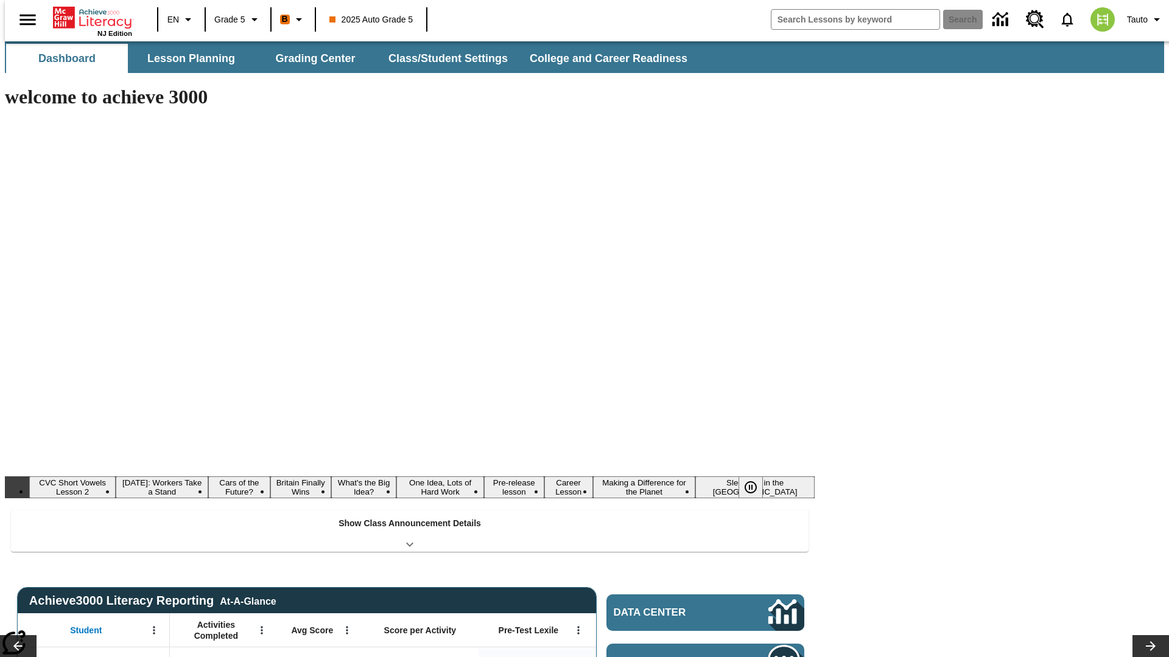 This screenshot has width=1169, height=657. Describe the element at coordinates (216, 631) in the screenshot. I see `span: Activities Completed` at that location.